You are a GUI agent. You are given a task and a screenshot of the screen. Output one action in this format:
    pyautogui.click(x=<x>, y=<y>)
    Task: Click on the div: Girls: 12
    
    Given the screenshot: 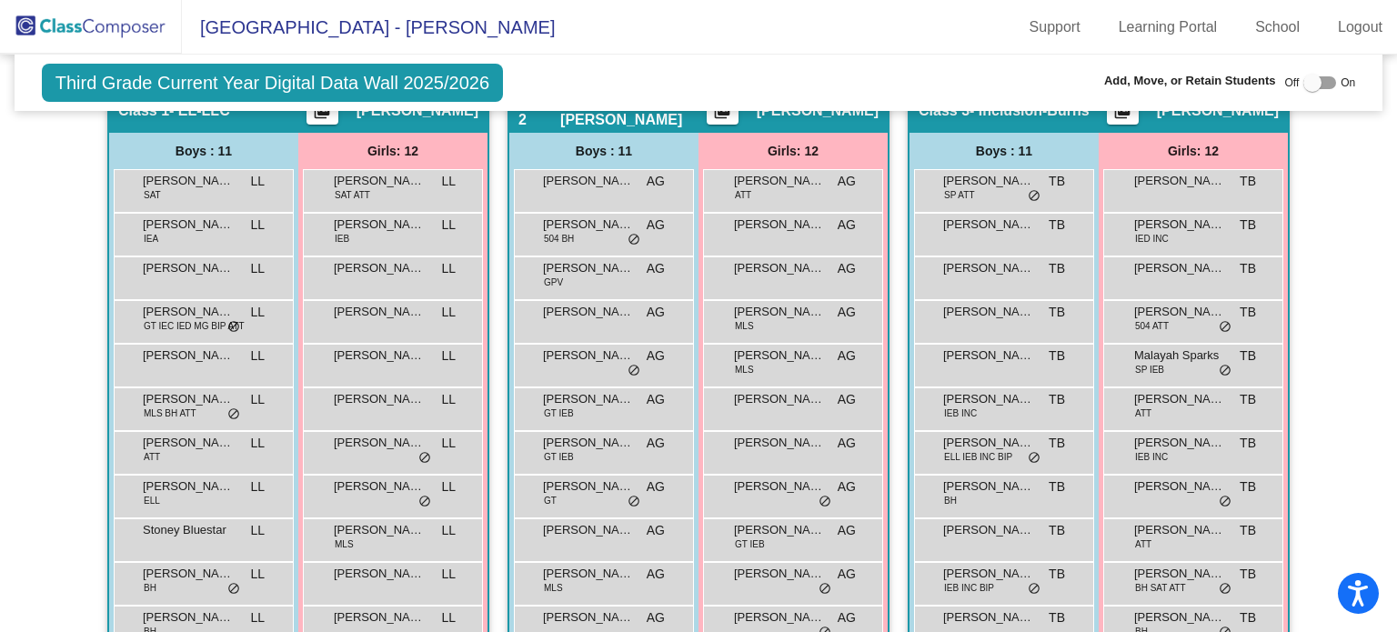 What is the action you would take?
    pyautogui.click(x=793, y=151)
    